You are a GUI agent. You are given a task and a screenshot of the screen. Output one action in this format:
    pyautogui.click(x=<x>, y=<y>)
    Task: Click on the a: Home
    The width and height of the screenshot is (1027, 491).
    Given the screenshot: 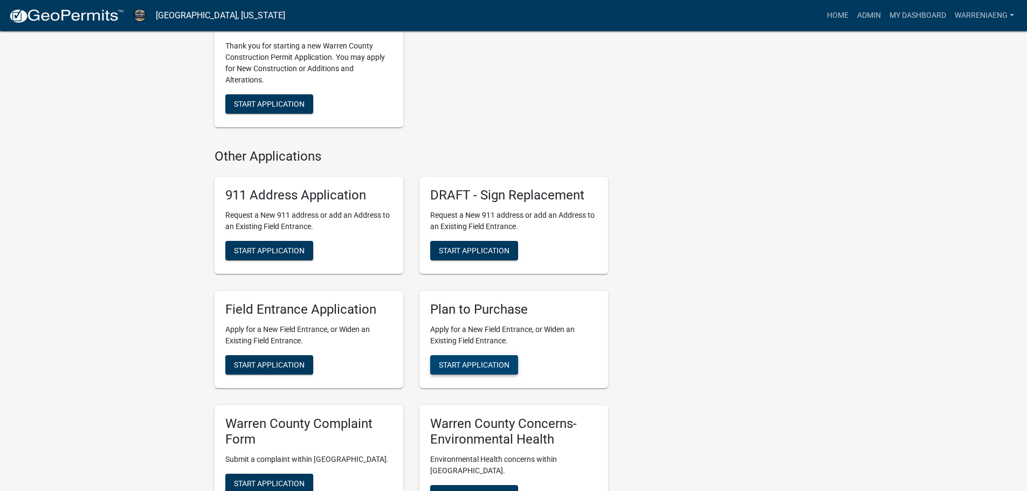 What is the action you would take?
    pyautogui.click(x=838, y=16)
    